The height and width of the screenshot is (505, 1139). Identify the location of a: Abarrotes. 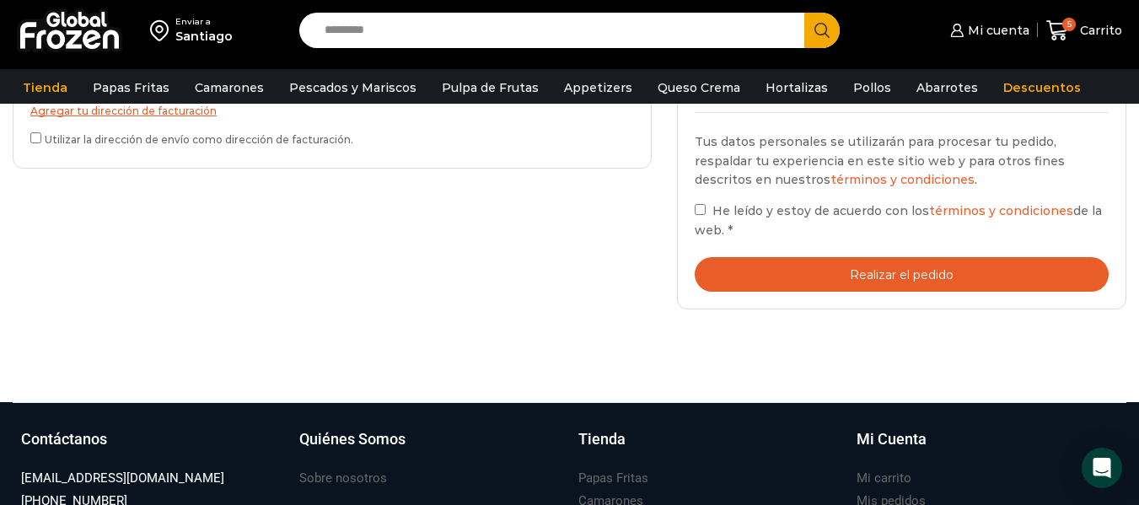
(947, 88).